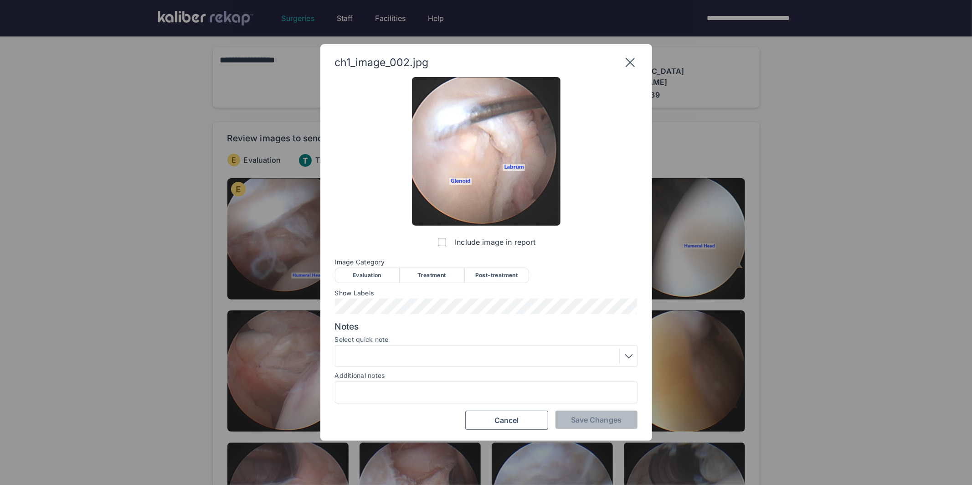 This screenshot has width=972, height=485. I want to click on img: ch1_image_002.jpg, so click(486, 151).